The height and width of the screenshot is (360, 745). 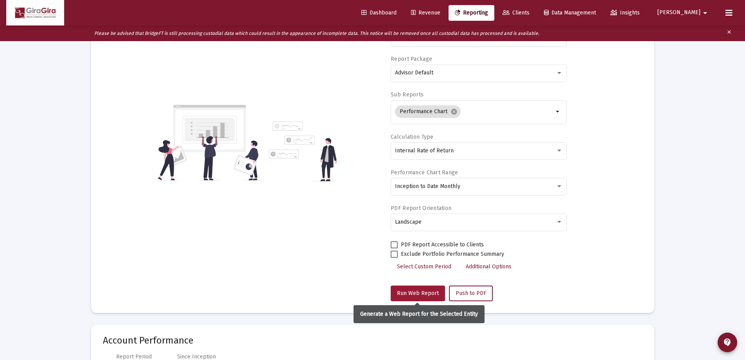 I want to click on span: Push to PDF, so click(x=471, y=293).